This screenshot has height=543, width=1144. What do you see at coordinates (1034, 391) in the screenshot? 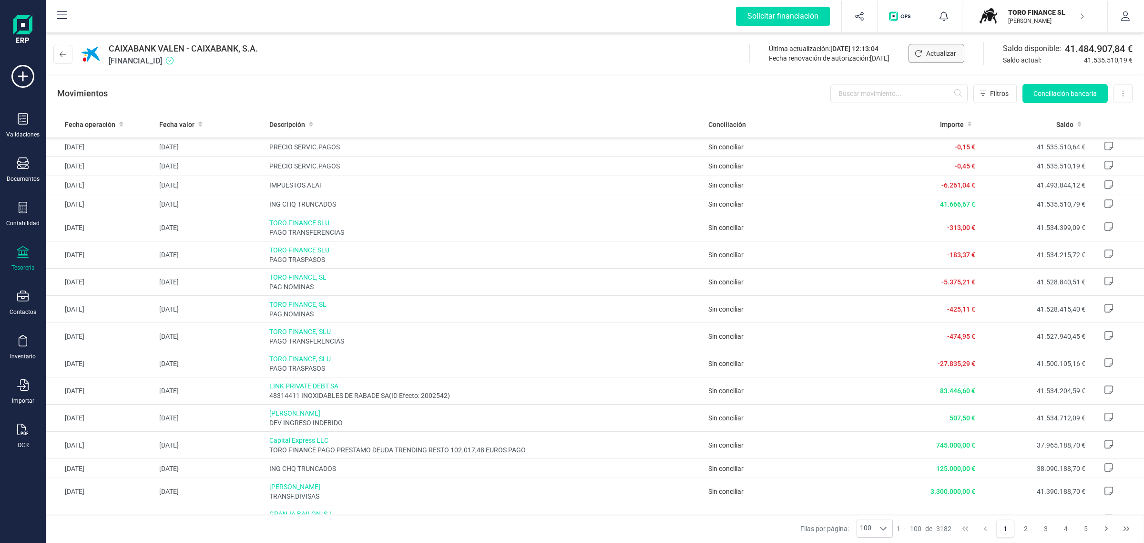
I see `td: 41.534.204,59 €` at bounding box center [1034, 391].